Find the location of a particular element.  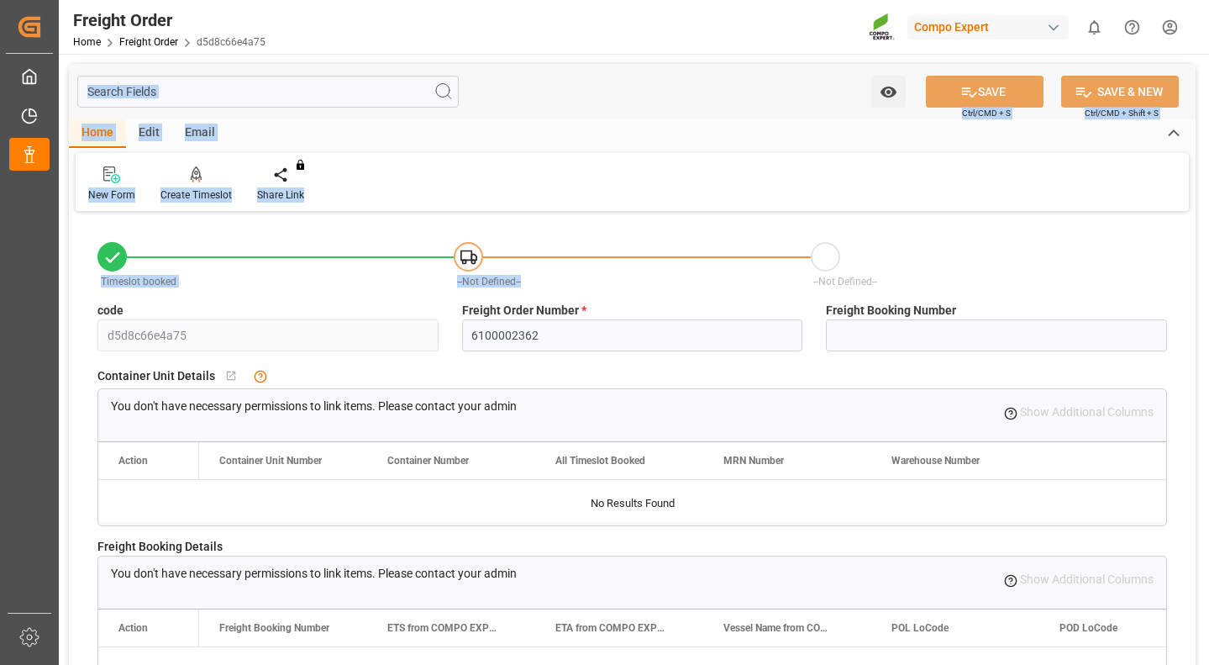

button: SAVE & NEW is located at coordinates (1120, 92).